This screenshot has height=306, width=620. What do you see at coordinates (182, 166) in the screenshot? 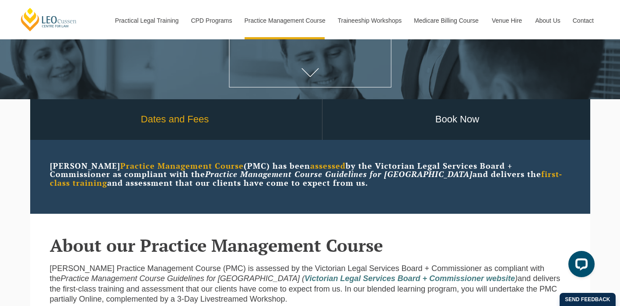
I see `strong: Practice Management Course` at bounding box center [182, 166].